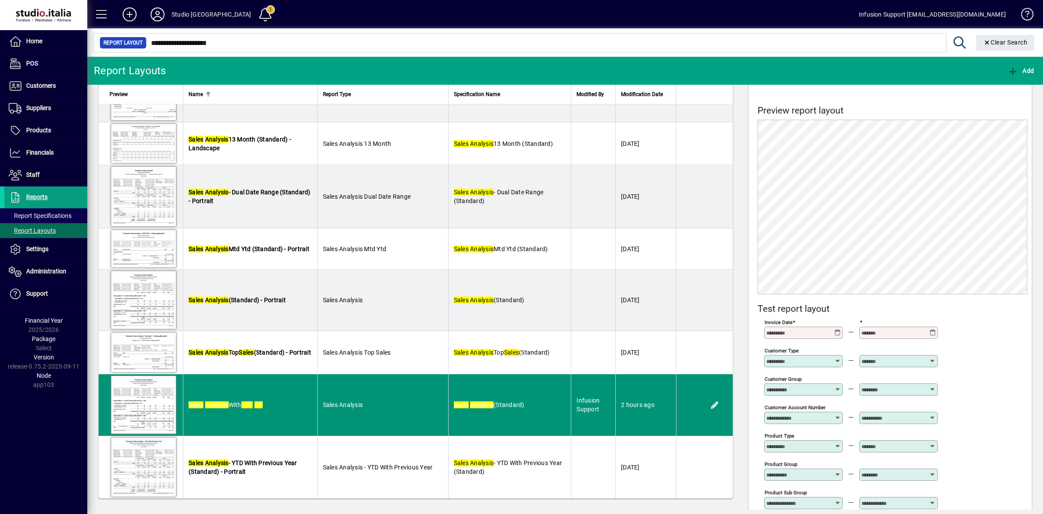 The width and height of the screenshot is (1043, 514). Describe the element at coordinates (46, 272) in the screenshot. I see `a: Administration` at that location.